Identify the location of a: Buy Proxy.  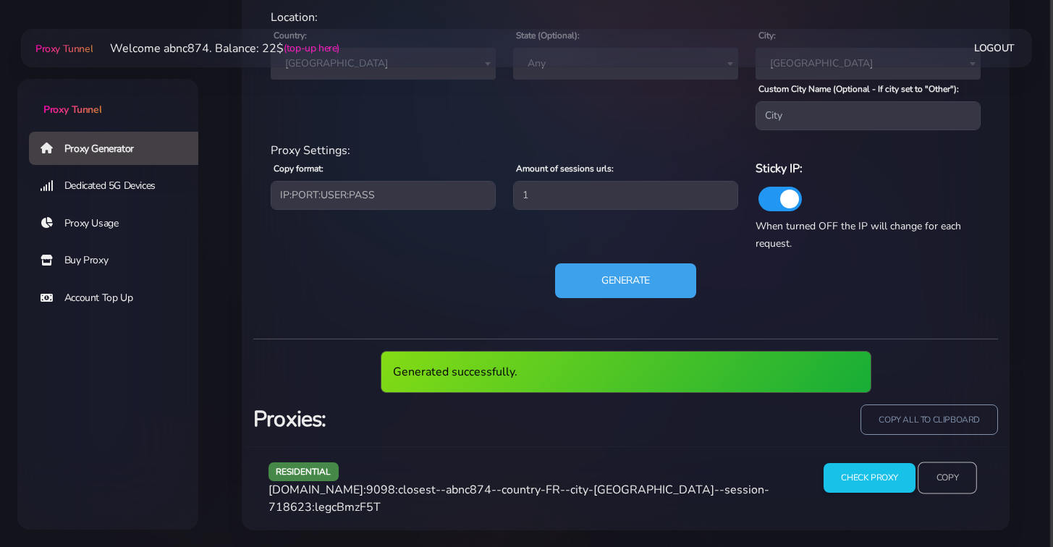
(119, 261).